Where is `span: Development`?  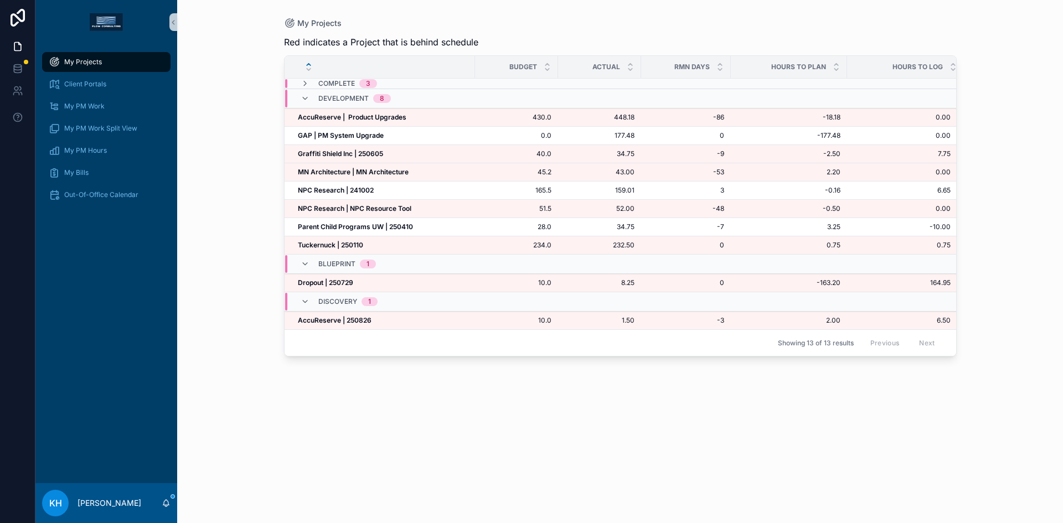 span: Development is located at coordinates (343, 99).